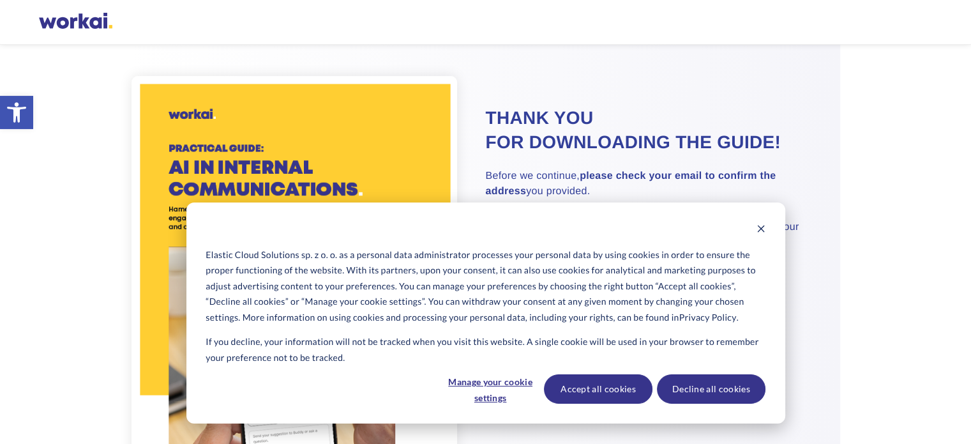 The height and width of the screenshot is (444, 971). What do you see at coordinates (490, 389) in the screenshot?
I see `button: Manage your cookie settings` at bounding box center [490, 389].